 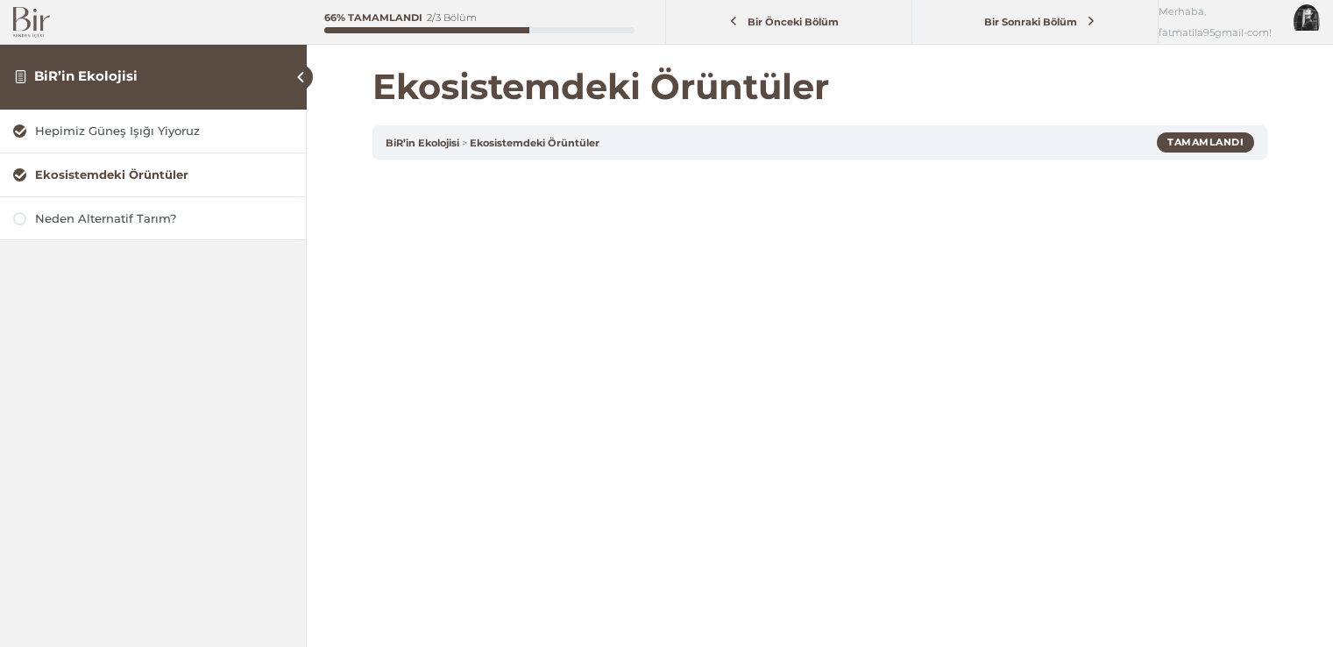 What do you see at coordinates (152, 131) in the screenshot?
I see `a: Hepimiz Güneş Işığı Yiyoruz` at bounding box center [152, 131].